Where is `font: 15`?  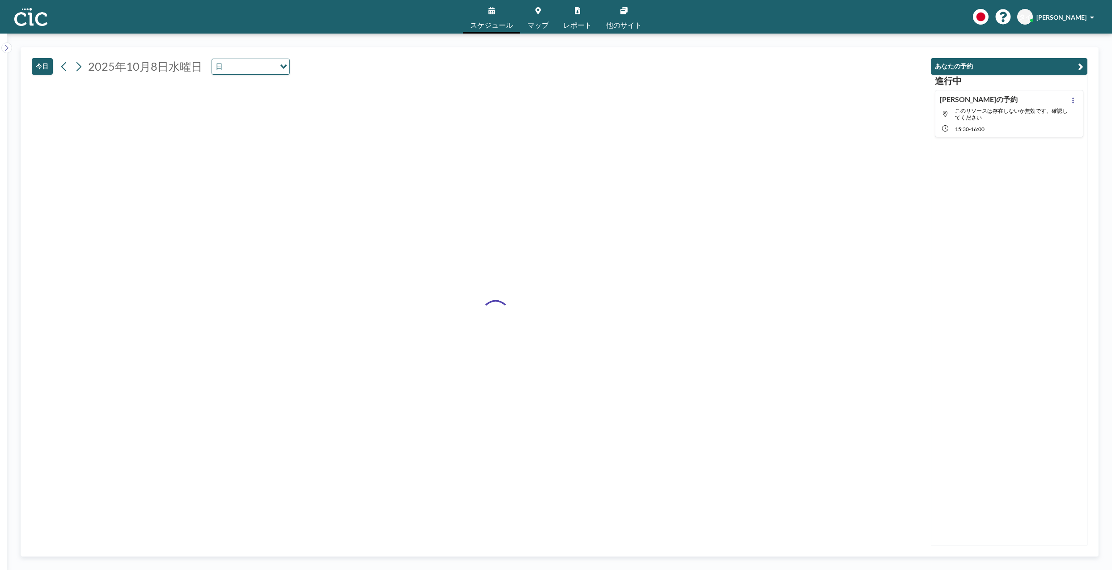
font: 15 is located at coordinates (970, 129).